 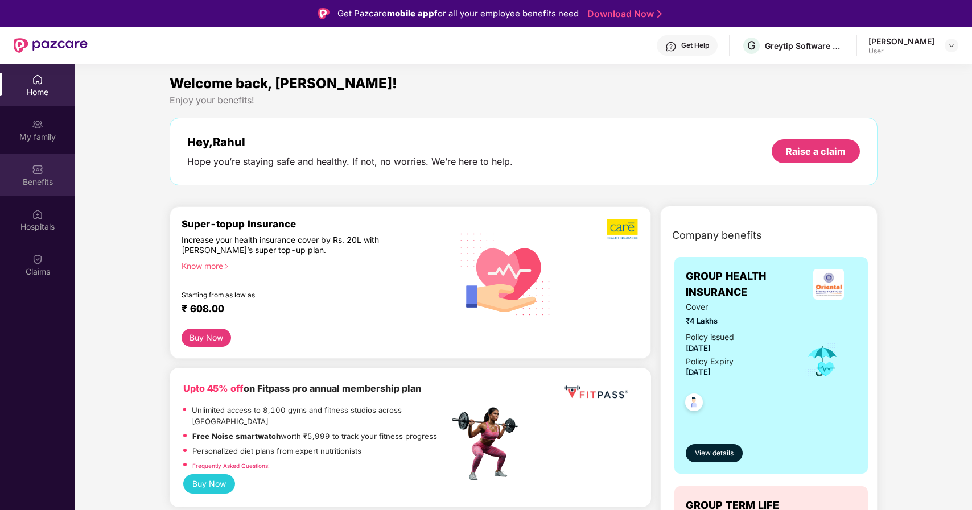 What do you see at coordinates (710, 337) in the screenshot?
I see `div: Policy issued` at bounding box center [710, 337].